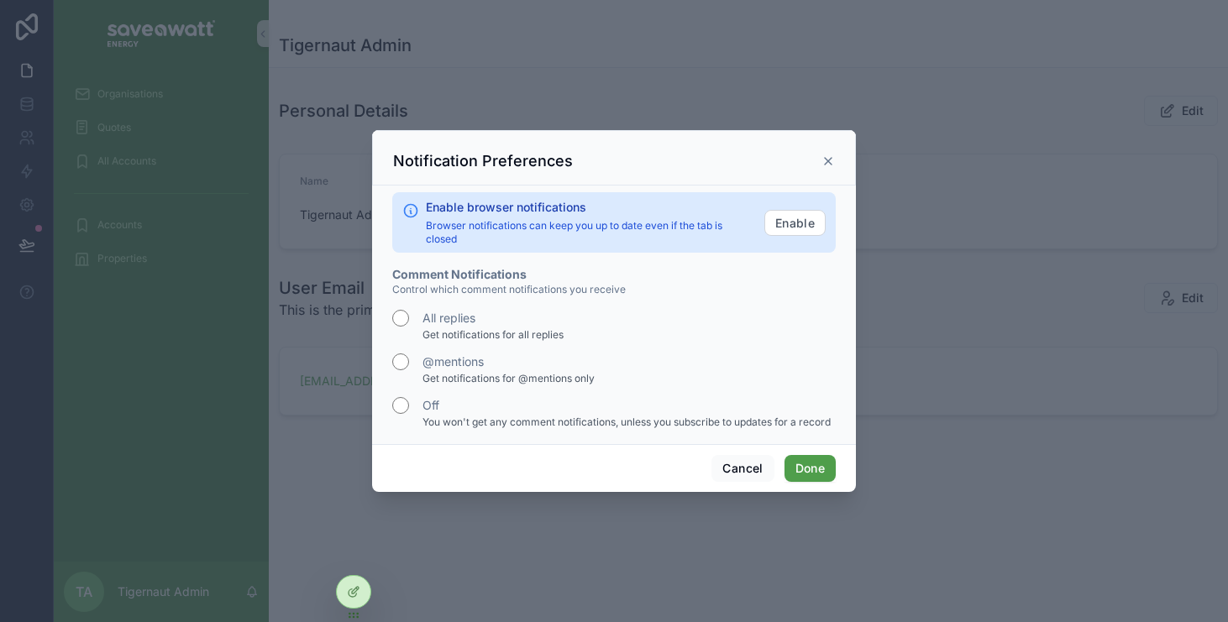 This screenshot has height=622, width=1228. Describe the element at coordinates (508, 379) in the screenshot. I see `span: Get notifications for @mentions only` at that location.